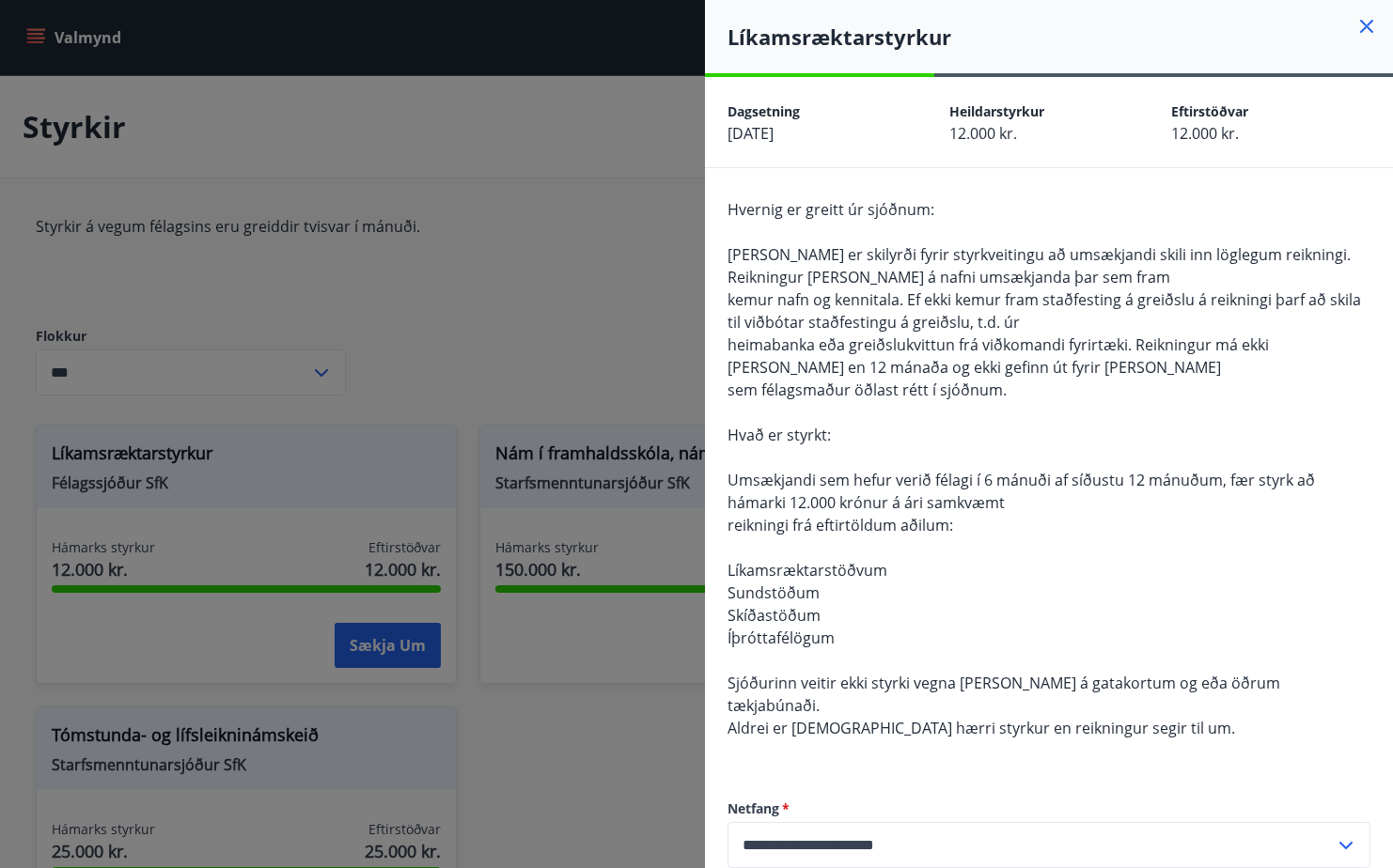 This screenshot has height=868, width=1393. I want to click on span: sem félagsmaður öðlast rétt í sjóðnum., so click(866, 390).